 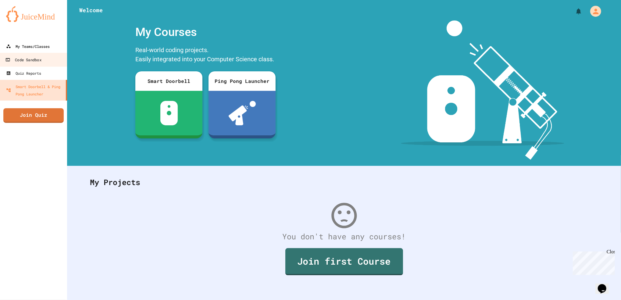 I want to click on img: ppl-with-ball.png, so click(x=242, y=113).